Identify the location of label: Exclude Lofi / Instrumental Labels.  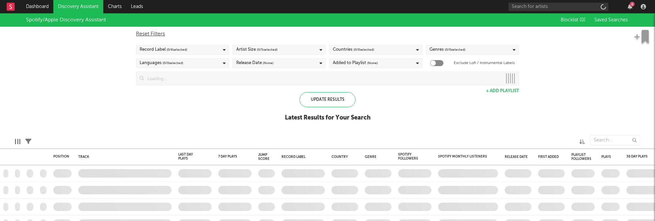
(484, 63).